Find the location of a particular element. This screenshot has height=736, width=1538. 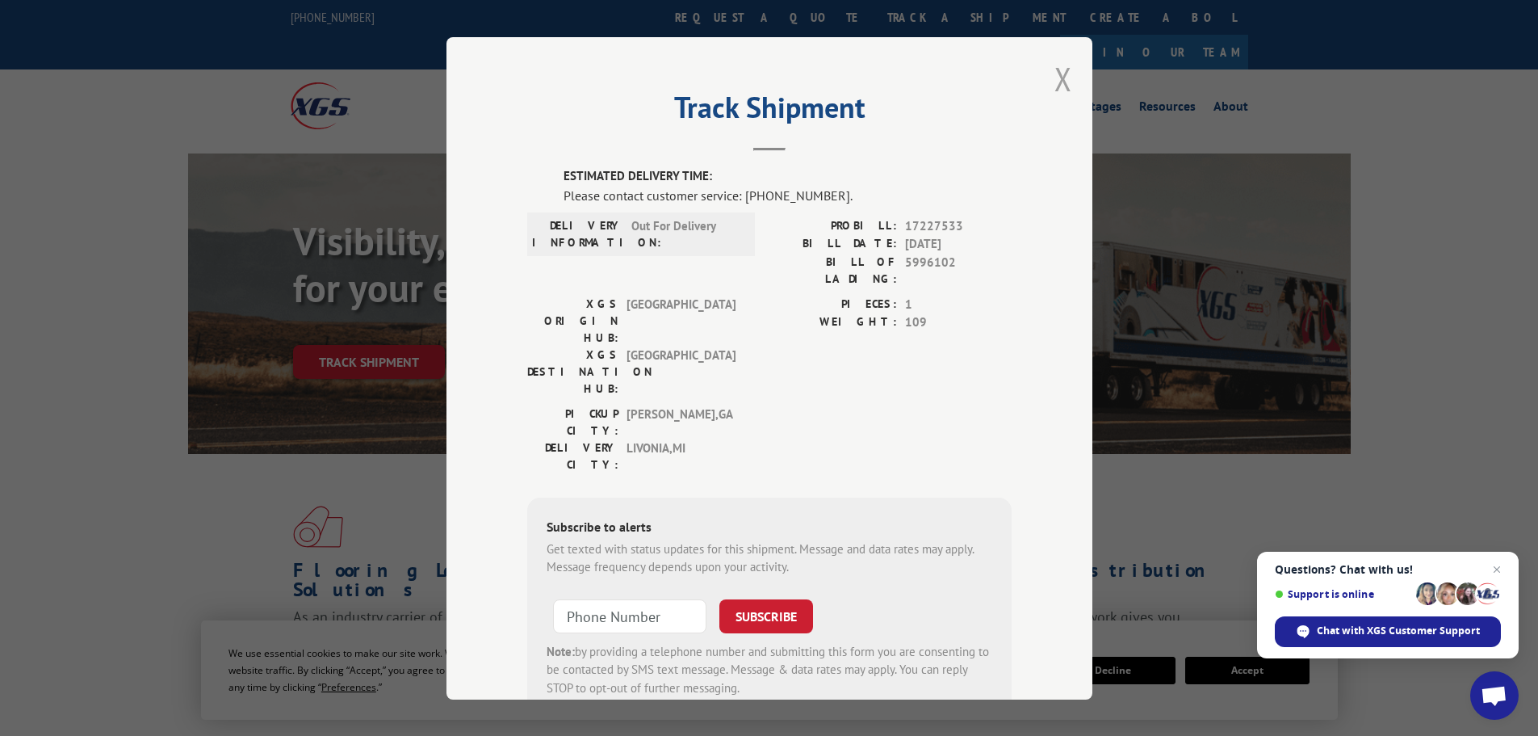

span: 1 is located at coordinates (958, 304).